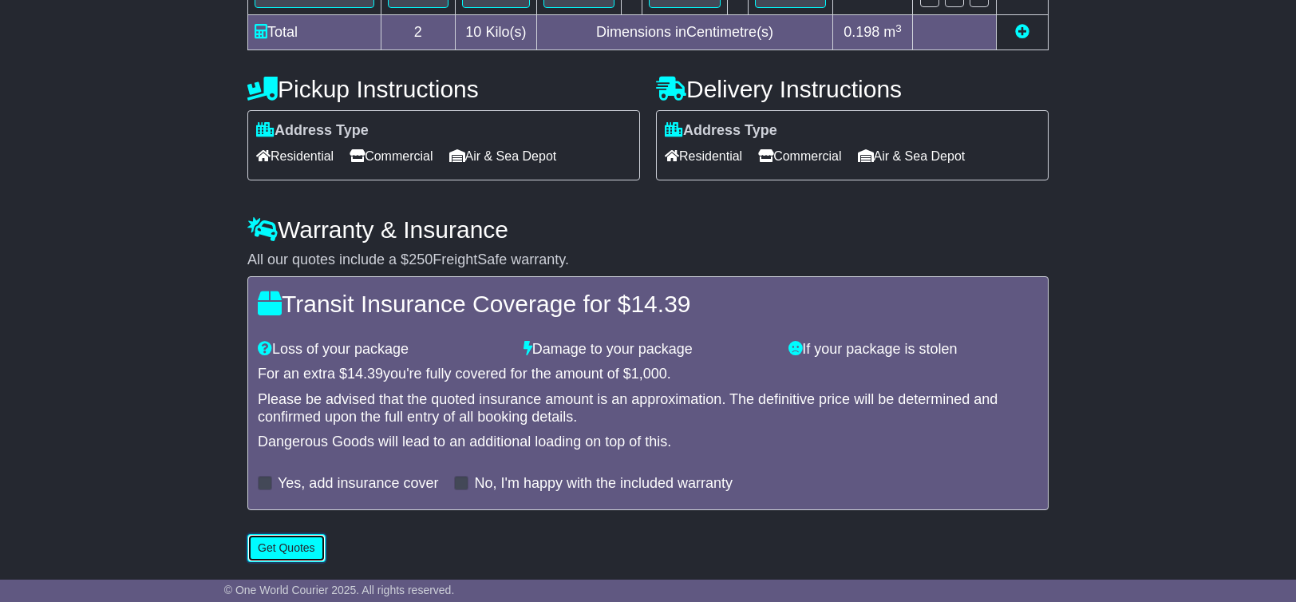 This screenshot has width=1296, height=602. What do you see at coordinates (287, 547) in the screenshot?
I see `button: Get Quotes` at bounding box center [287, 547].